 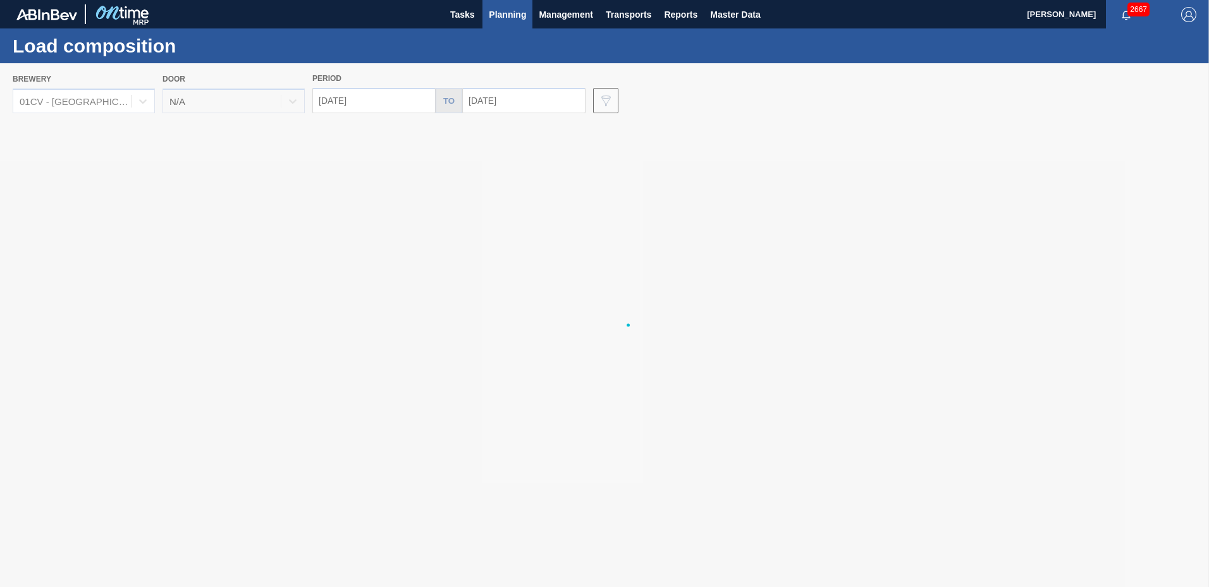 What do you see at coordinates (462, 15) in the screenshot?
I see `span: Tasks` at bounding box center [462, 15].